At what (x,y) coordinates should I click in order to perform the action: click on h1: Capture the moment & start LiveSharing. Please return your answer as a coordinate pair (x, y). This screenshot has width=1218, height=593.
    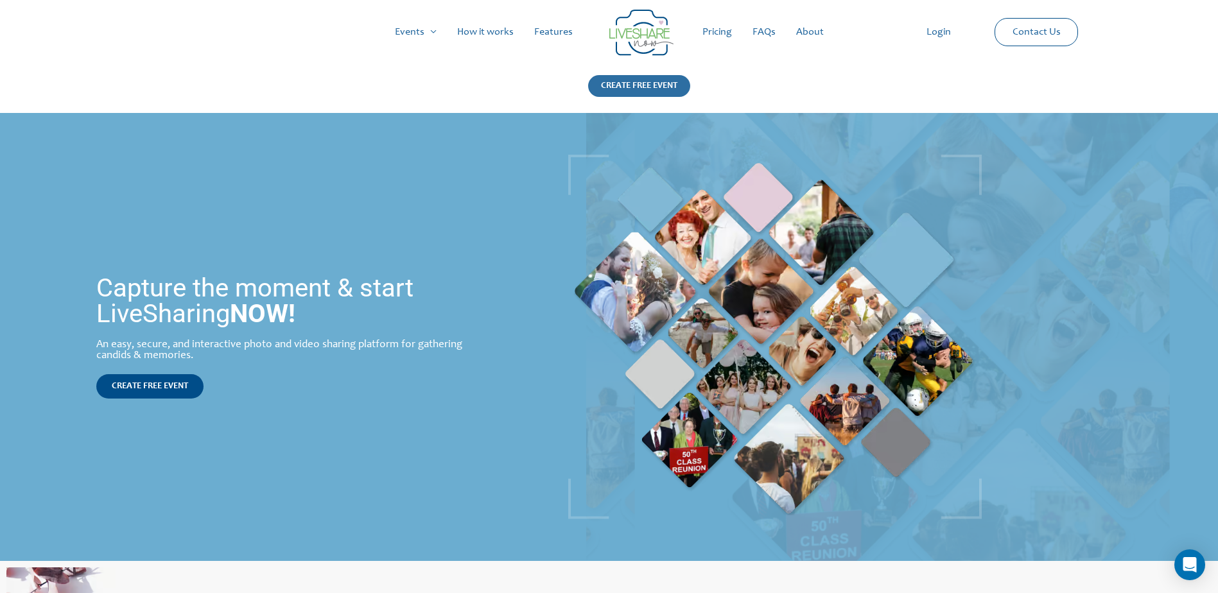
    Looking at the image, I should click on (291, 301).